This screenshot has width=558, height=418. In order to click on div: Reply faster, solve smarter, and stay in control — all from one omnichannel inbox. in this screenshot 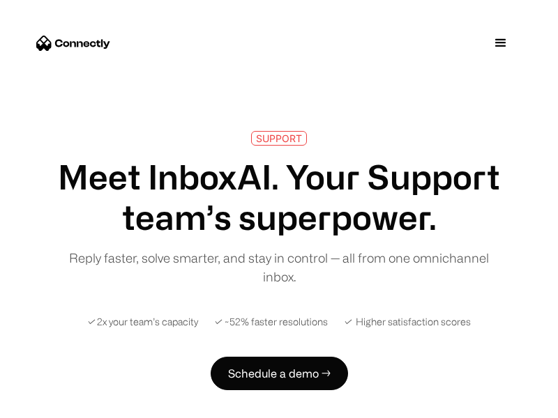, I will do `click(279, 268)`.